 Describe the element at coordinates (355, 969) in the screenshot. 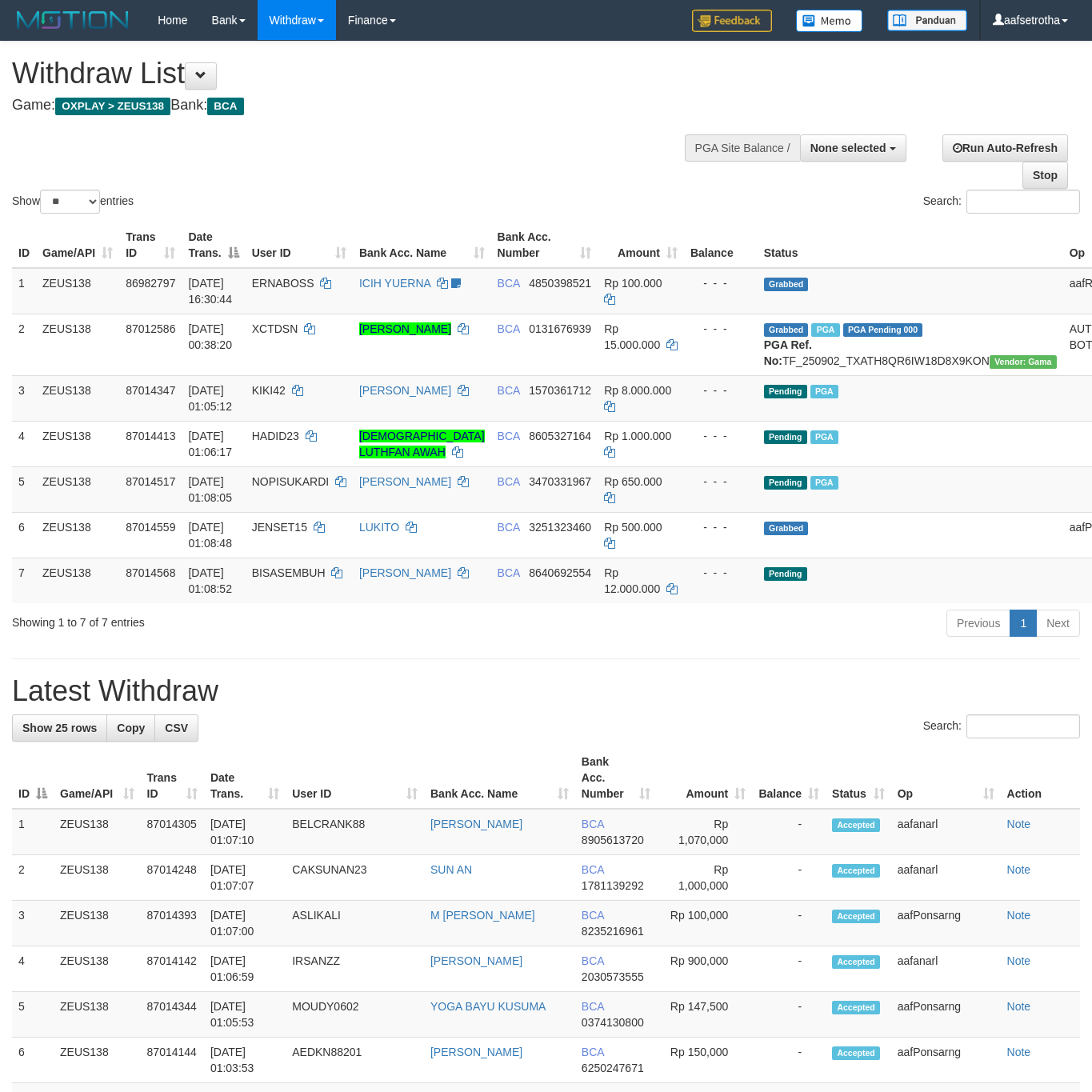

I see `td: IRSANZZ` at that location.